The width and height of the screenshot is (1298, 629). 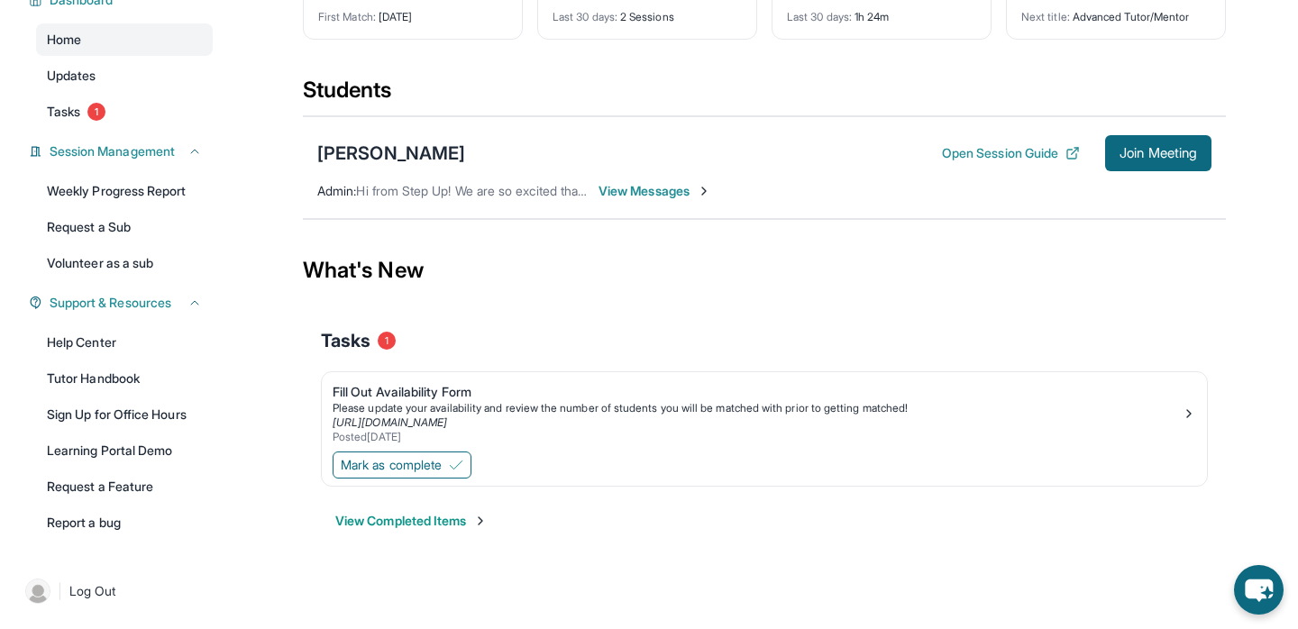 I want to click on span: Home, so click(x=64, y=40).